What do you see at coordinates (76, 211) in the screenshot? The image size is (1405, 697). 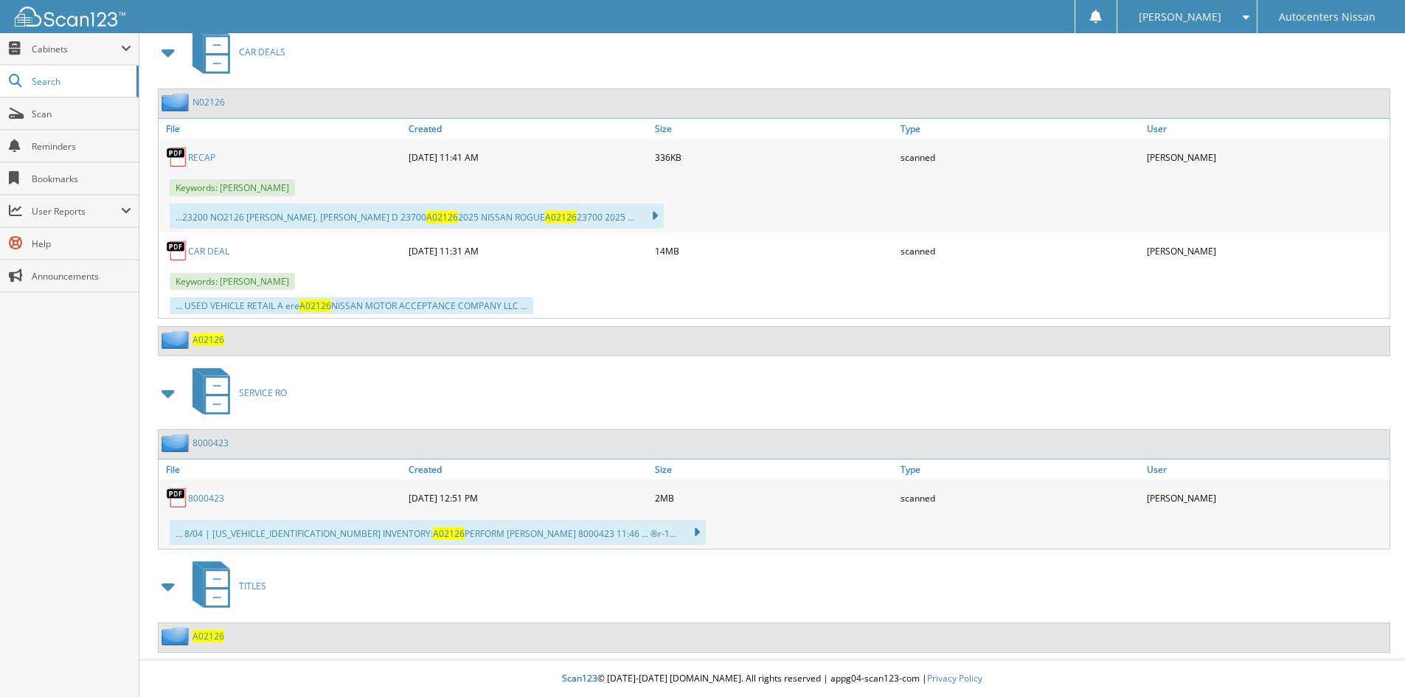 I see `span: User Reports` at bounding box center [76, 211].